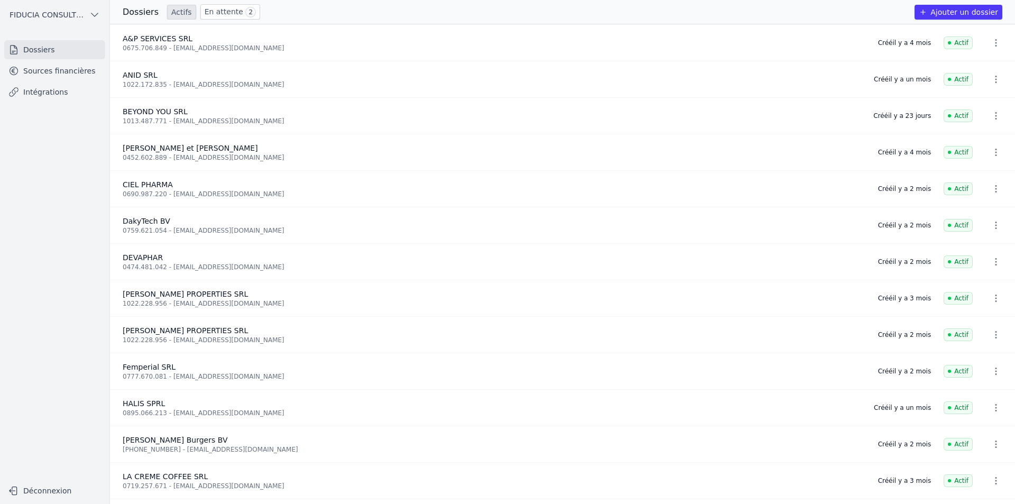 The height and width of the screenshot is (504, 1015). Describe the element at coordinates (140, 75) in the screenshot. I see `span: ANID SRL` at that location.